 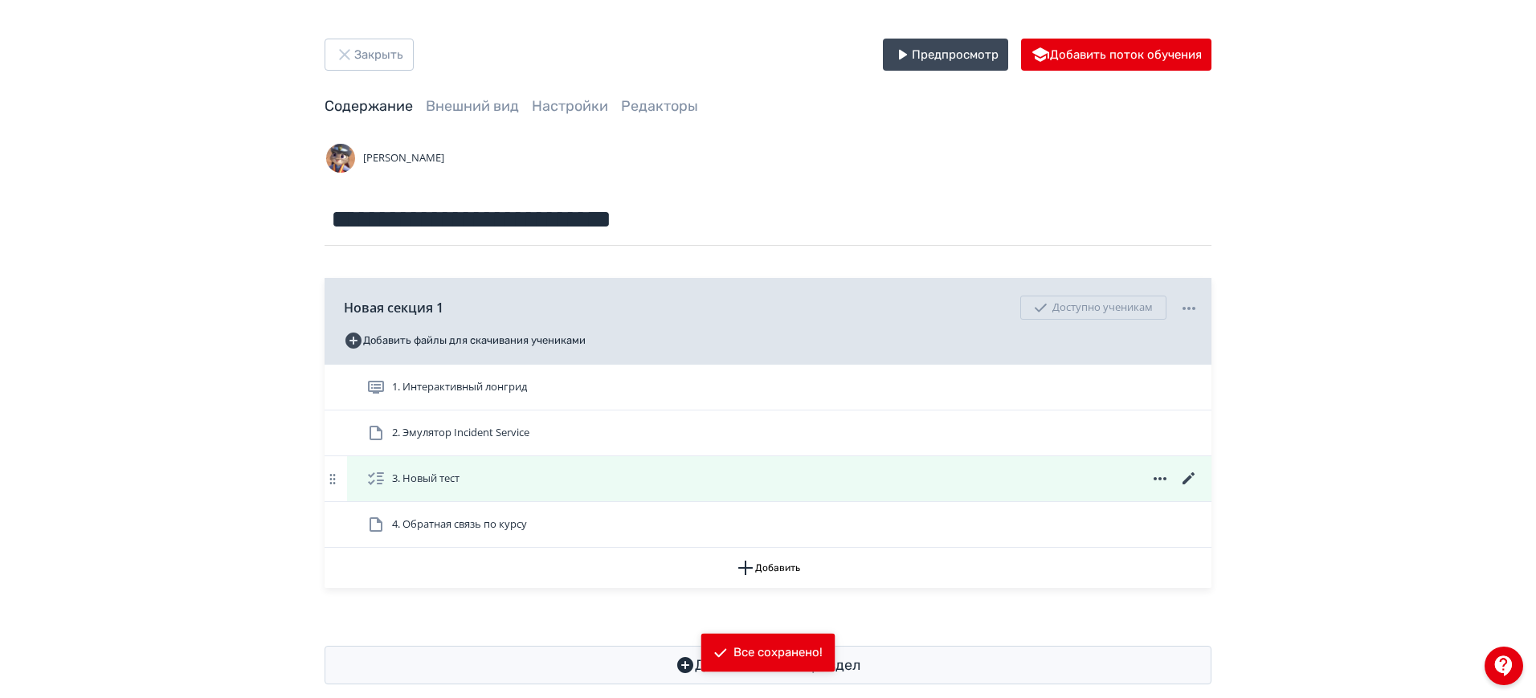 I want to click on span: 2. Эмулятор Incident Service, so click(x=460, y=433).